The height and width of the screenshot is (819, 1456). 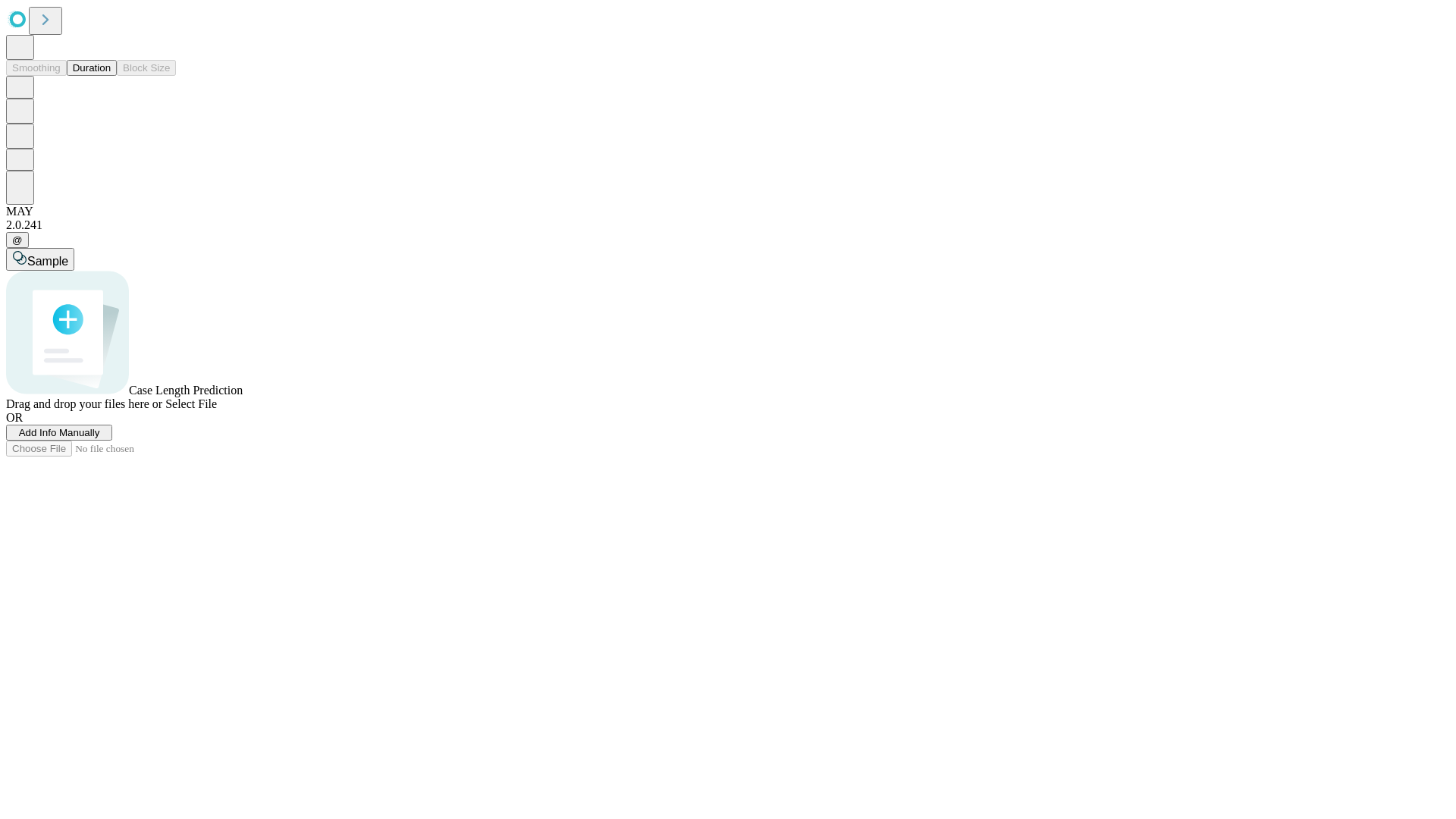 I want to click on button: Duration, so click(x=92, y=67).